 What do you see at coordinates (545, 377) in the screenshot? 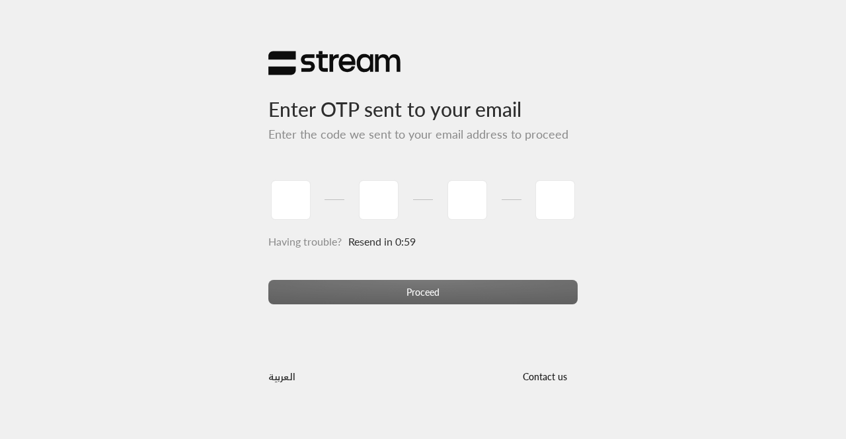
I see `a: Contact us` at bounding box center [545, 377].